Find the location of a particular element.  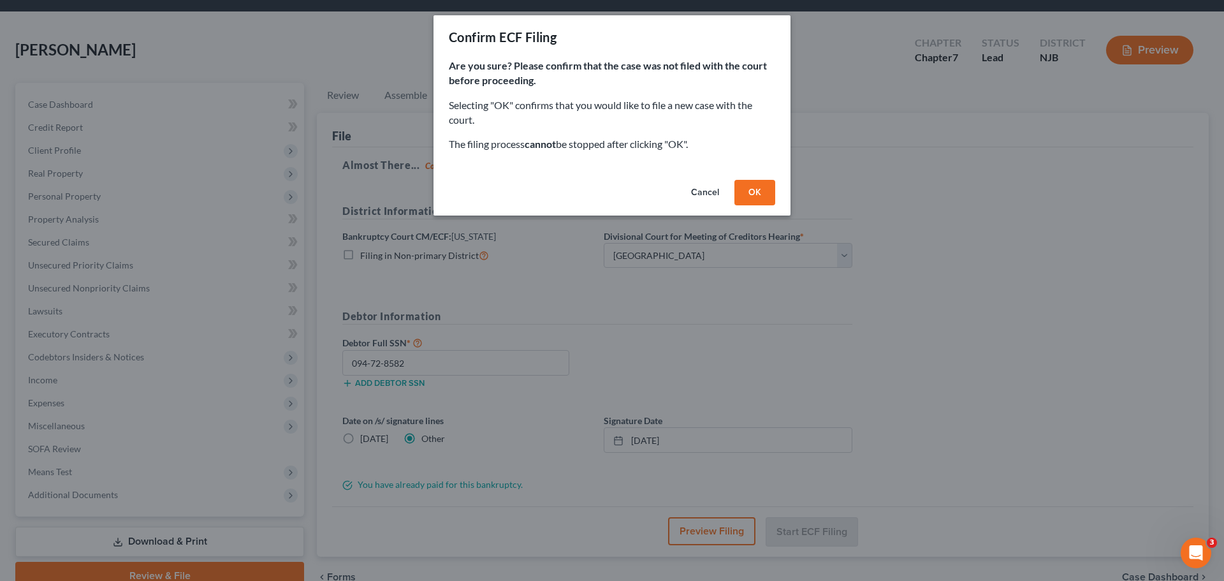

strong: cannot is located at coordinates (540, 143).